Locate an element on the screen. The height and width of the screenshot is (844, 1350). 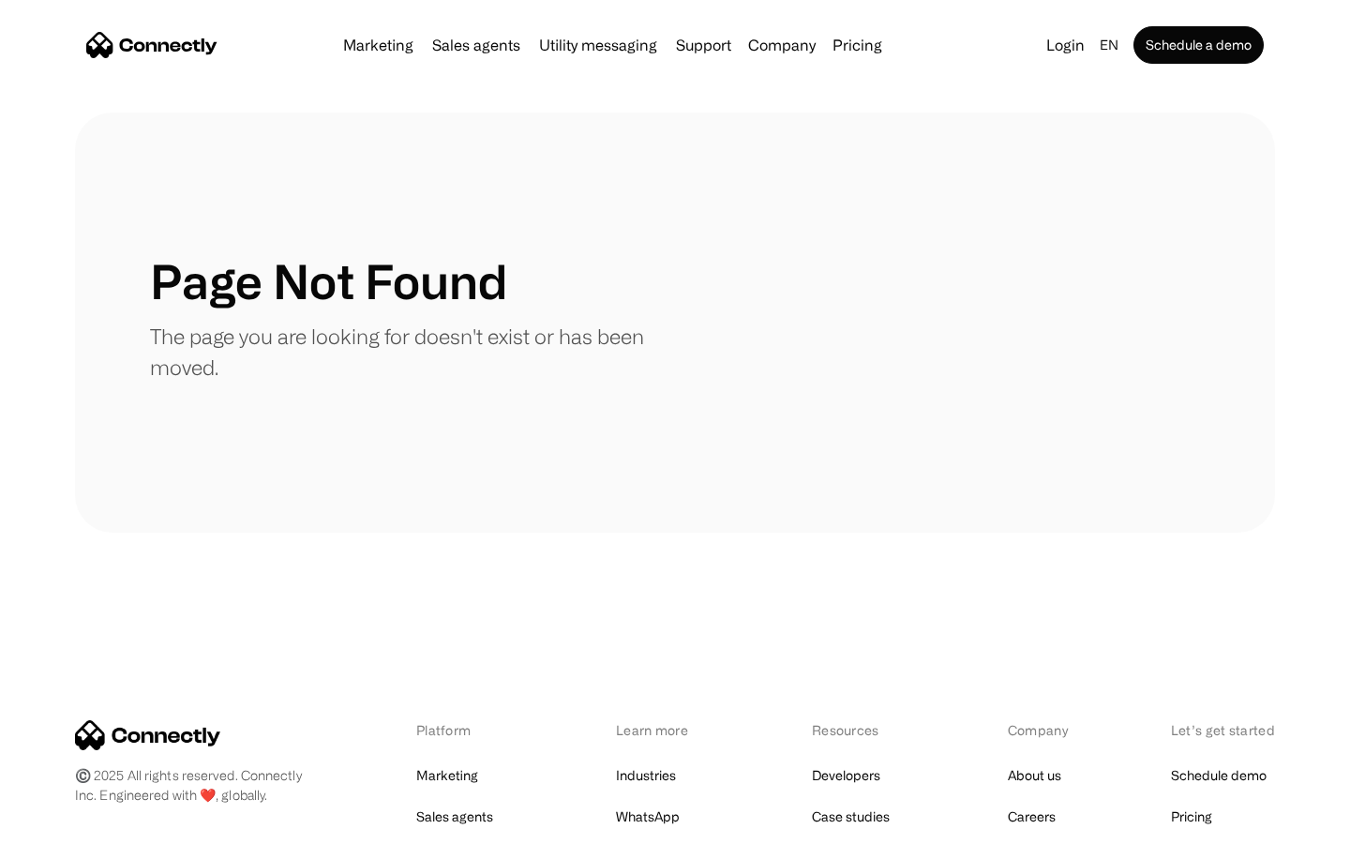
div: Platform is located at coordinates (467, 729).